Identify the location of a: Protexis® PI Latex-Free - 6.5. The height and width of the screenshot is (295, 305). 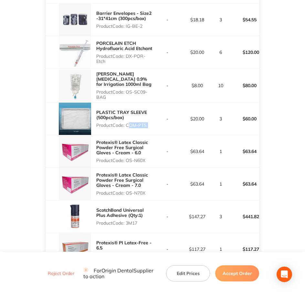
(124, 245).